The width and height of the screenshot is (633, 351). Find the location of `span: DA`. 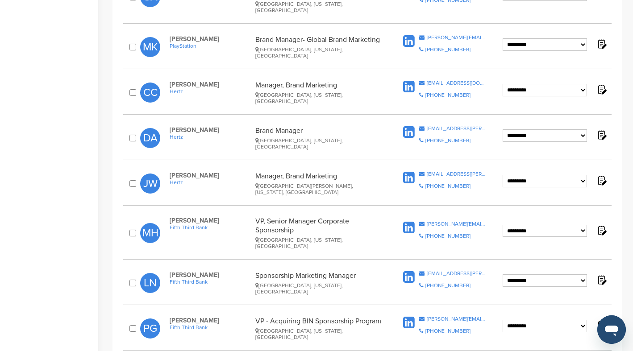

span: DA is located at coordinates (150, 138).